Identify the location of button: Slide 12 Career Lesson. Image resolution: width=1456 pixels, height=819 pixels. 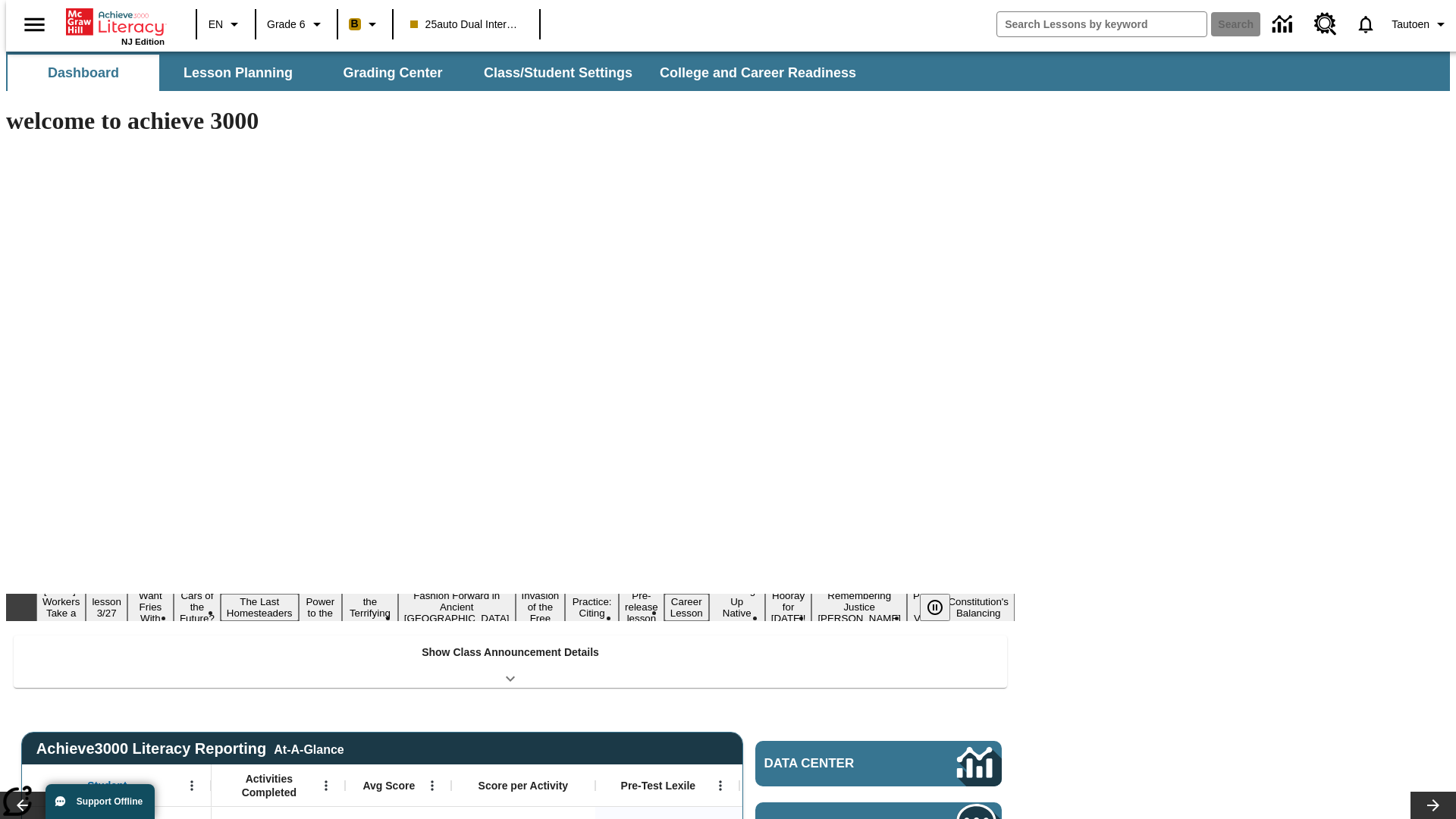
(687, 607).